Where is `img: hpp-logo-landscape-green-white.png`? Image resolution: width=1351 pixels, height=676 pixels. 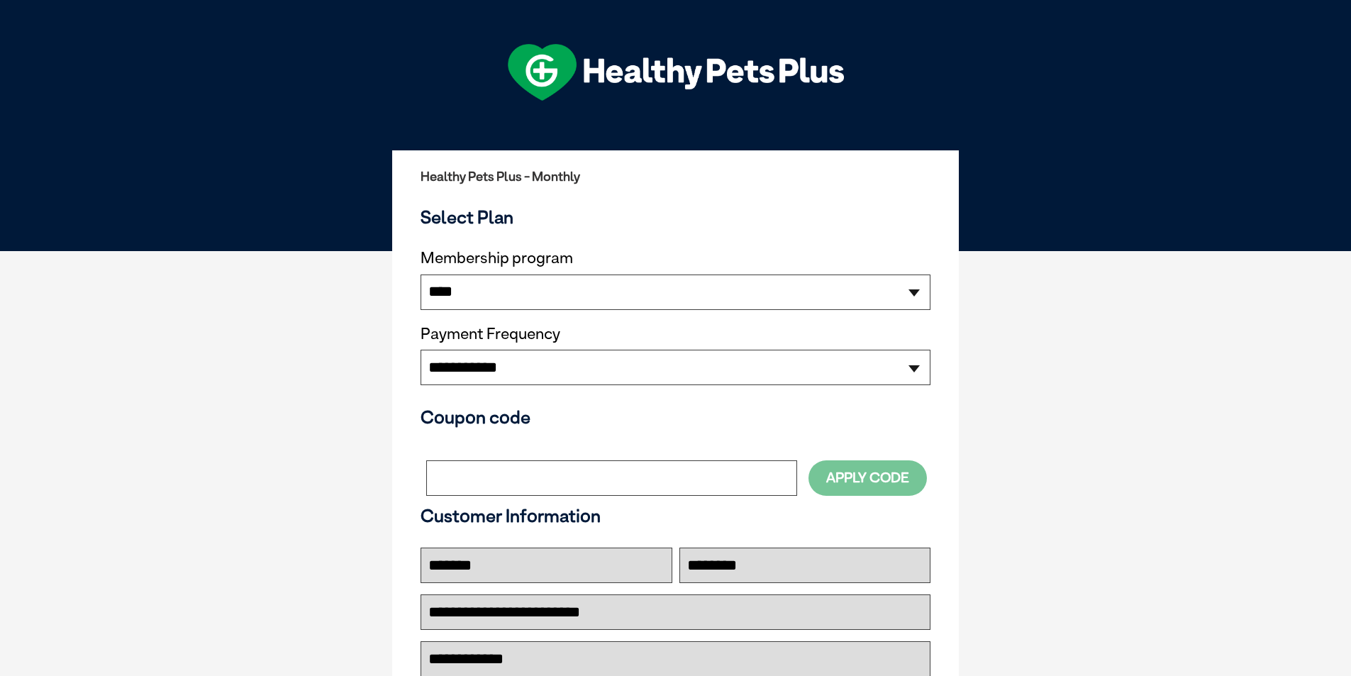 img: hpp-logo-landscape-green-white.png is located at coordinates (676, 72).